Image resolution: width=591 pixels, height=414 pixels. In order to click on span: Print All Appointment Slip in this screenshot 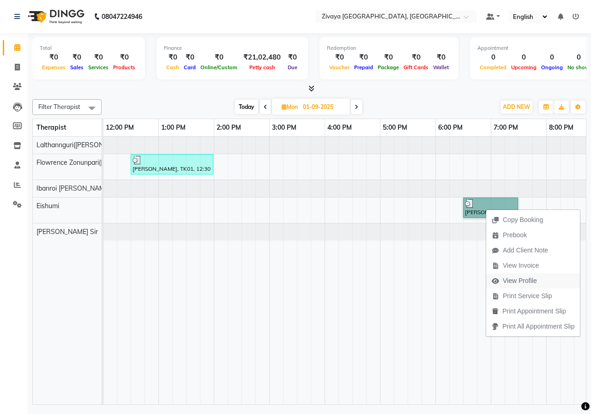, I will do `click(538, 326)`.